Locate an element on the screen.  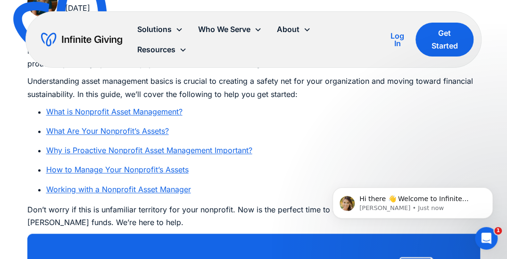
a: What is Nonprofit Asset Management? is located at coordinates (114, 112).